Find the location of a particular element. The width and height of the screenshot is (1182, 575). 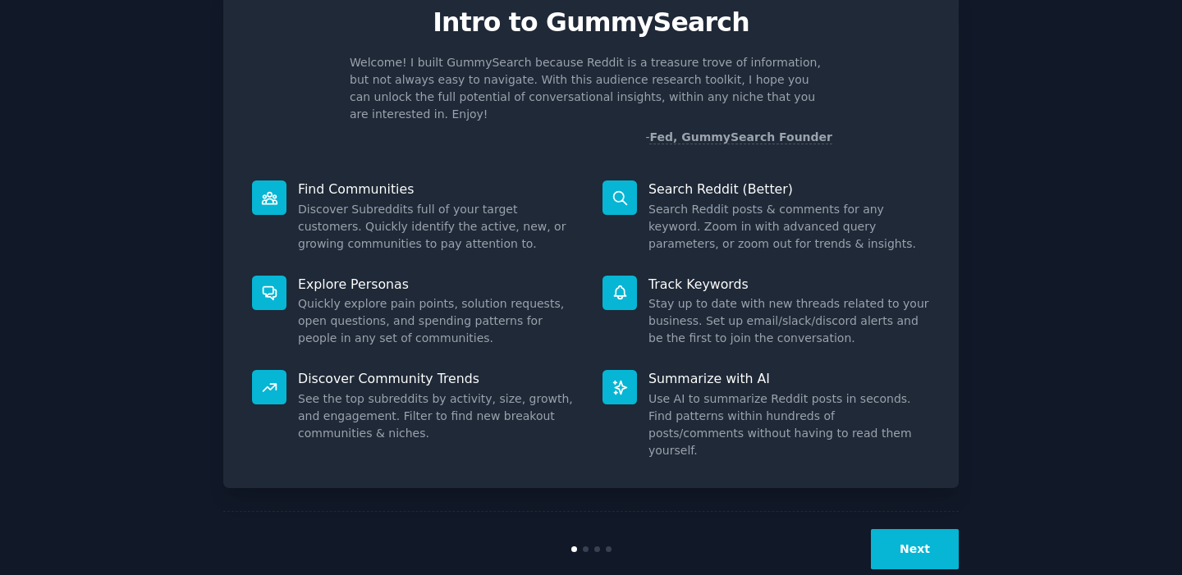

p: Intro to GummySearch is located at coordinates (591, 22).